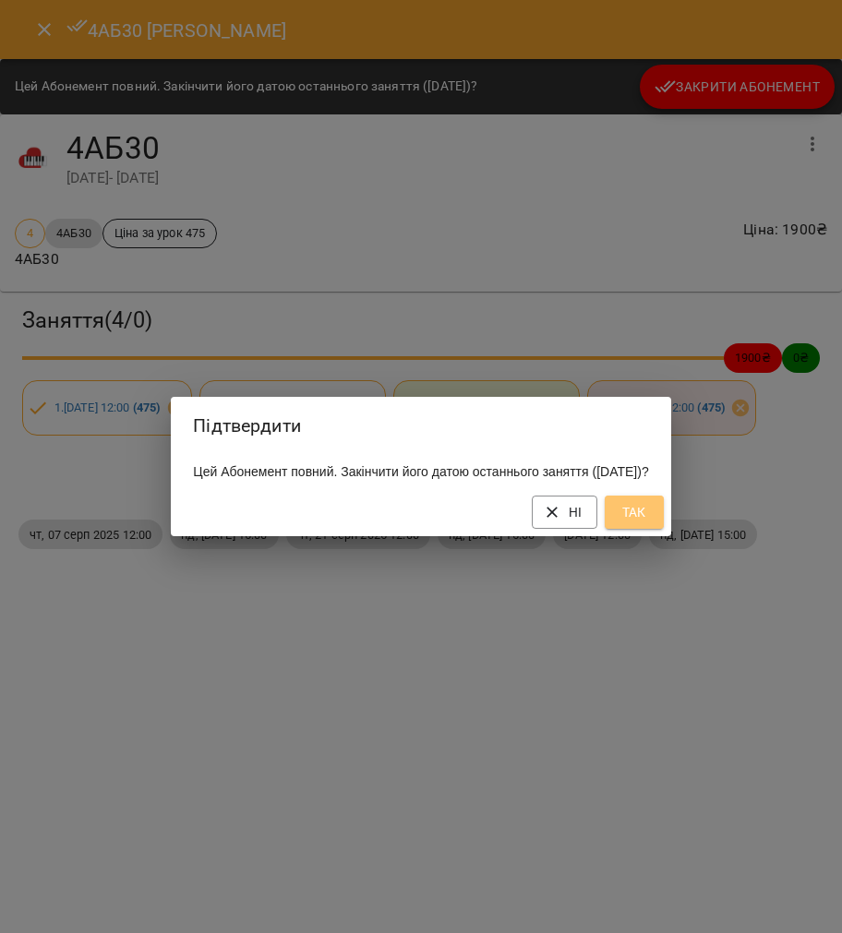 Image resolution: width=842 pixels, height=933 pixels. What do you see at coordinates (634, 512) in the screenshot?
I see `span: Так` at bounding box center [634, 512].